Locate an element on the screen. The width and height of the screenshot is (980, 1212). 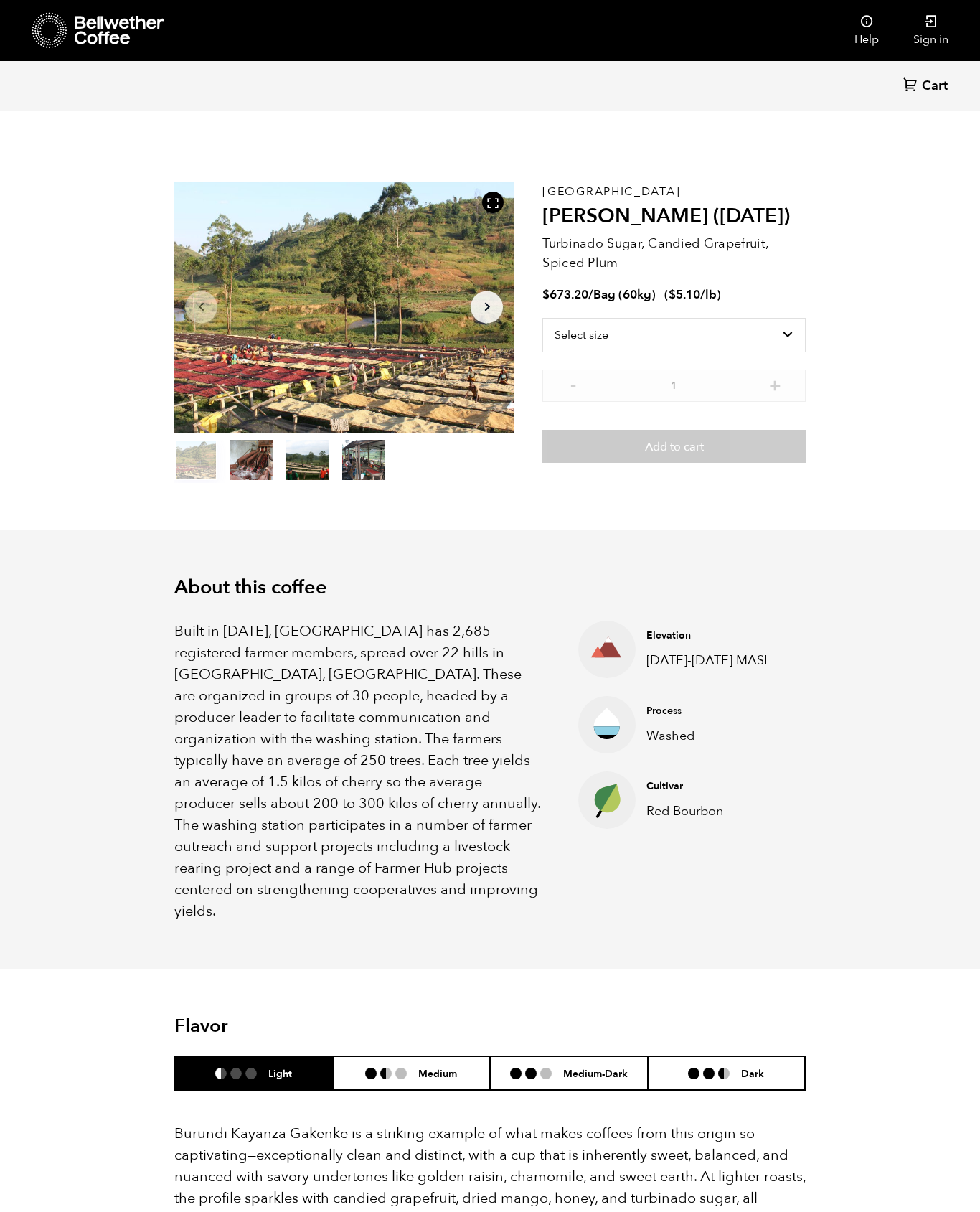
p: Red Bourbon is located at coordinates (714, 811).